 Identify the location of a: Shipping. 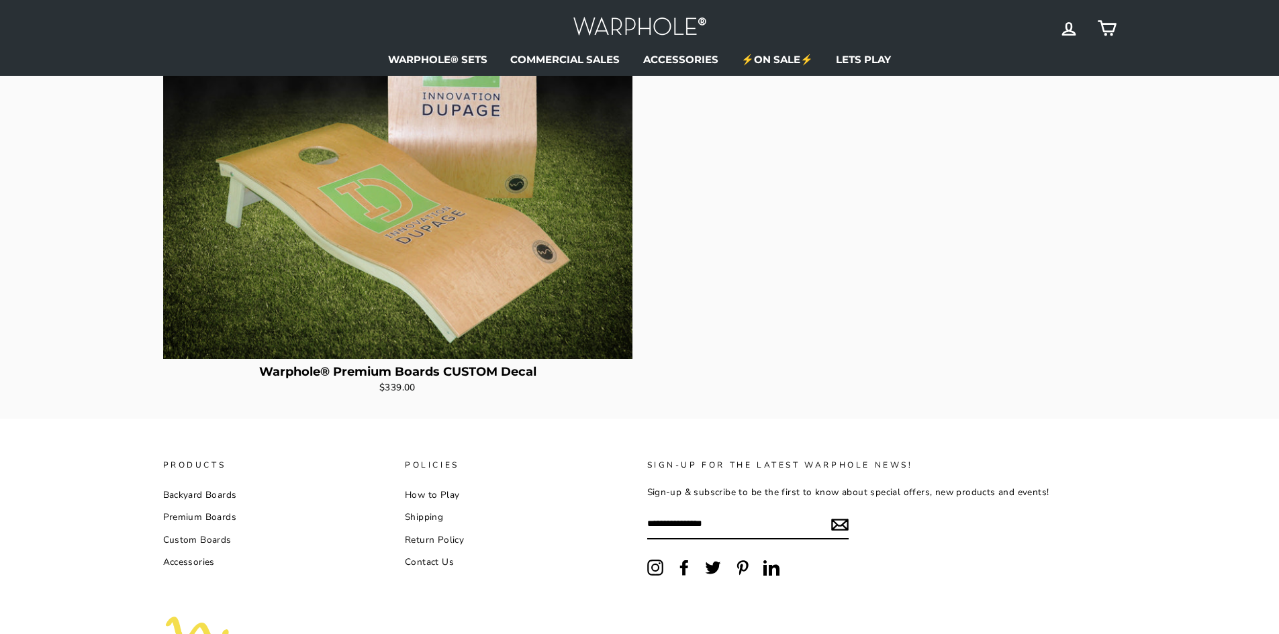
(424, 518).